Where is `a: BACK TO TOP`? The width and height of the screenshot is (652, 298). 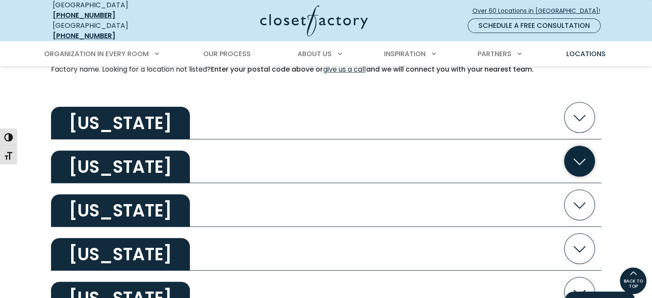 a: BACK TO TOP is located at coordinates (633, 281).